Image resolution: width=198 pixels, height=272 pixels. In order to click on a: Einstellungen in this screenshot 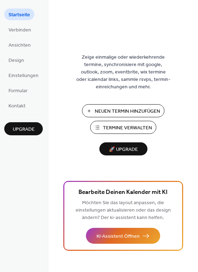, I will do `click(23, 75)`.